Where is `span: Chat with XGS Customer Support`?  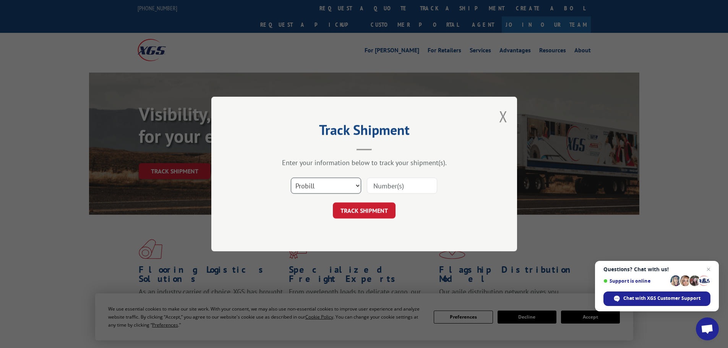
span: Chat with XGS Customer Support is located at coordinates (661, 298).